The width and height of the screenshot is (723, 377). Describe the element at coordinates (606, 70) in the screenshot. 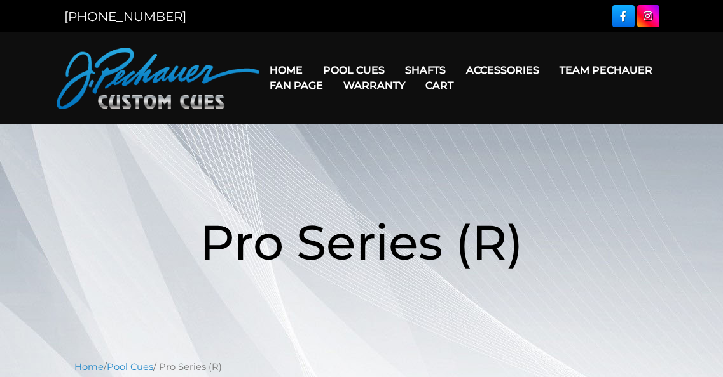

I see `a: Team Pechauer` at that location.